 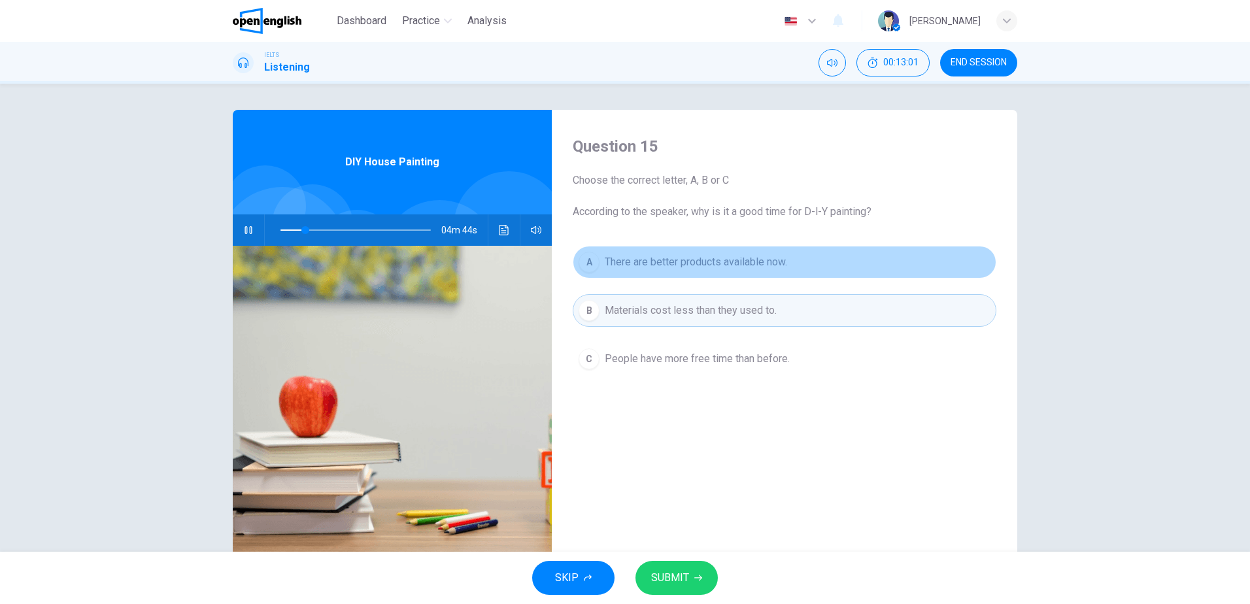 I want to click on span: DIY House Painting, so click(x=392, y=162).